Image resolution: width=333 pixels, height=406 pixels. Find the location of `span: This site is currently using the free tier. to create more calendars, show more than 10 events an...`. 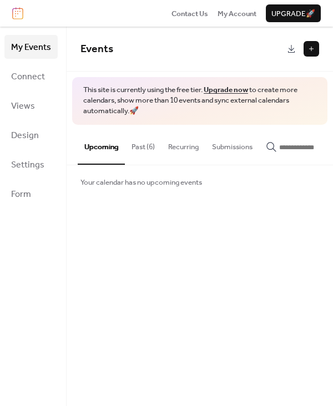

span: This site is currently using the free tier. to create more calendars, show more than 10 events an... is located at coordinates (200, 100).